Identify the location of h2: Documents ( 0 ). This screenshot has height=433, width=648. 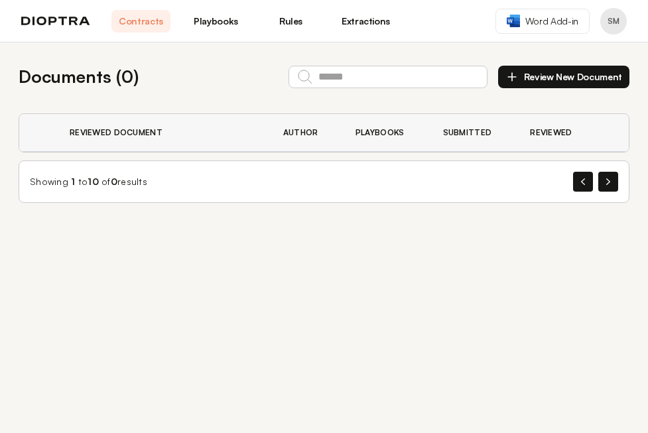
(78, 76).